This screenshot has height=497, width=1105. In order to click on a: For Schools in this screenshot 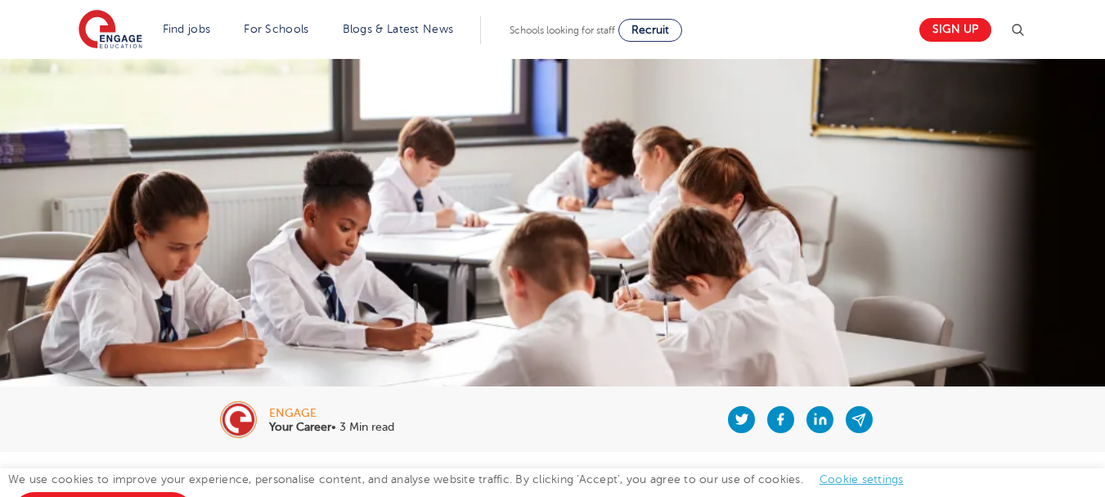, I will do `click(276, 29)`.